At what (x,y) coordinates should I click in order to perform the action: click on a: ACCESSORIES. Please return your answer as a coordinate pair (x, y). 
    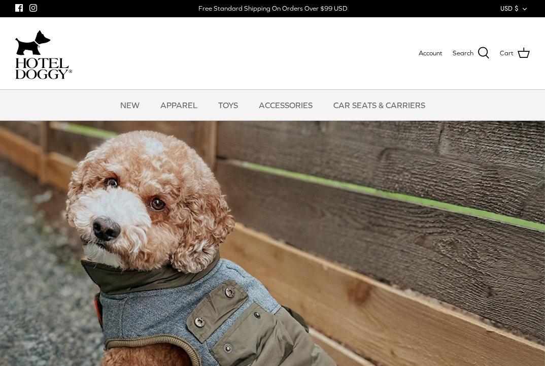
    Looking at the image, I should click on (286, 105).